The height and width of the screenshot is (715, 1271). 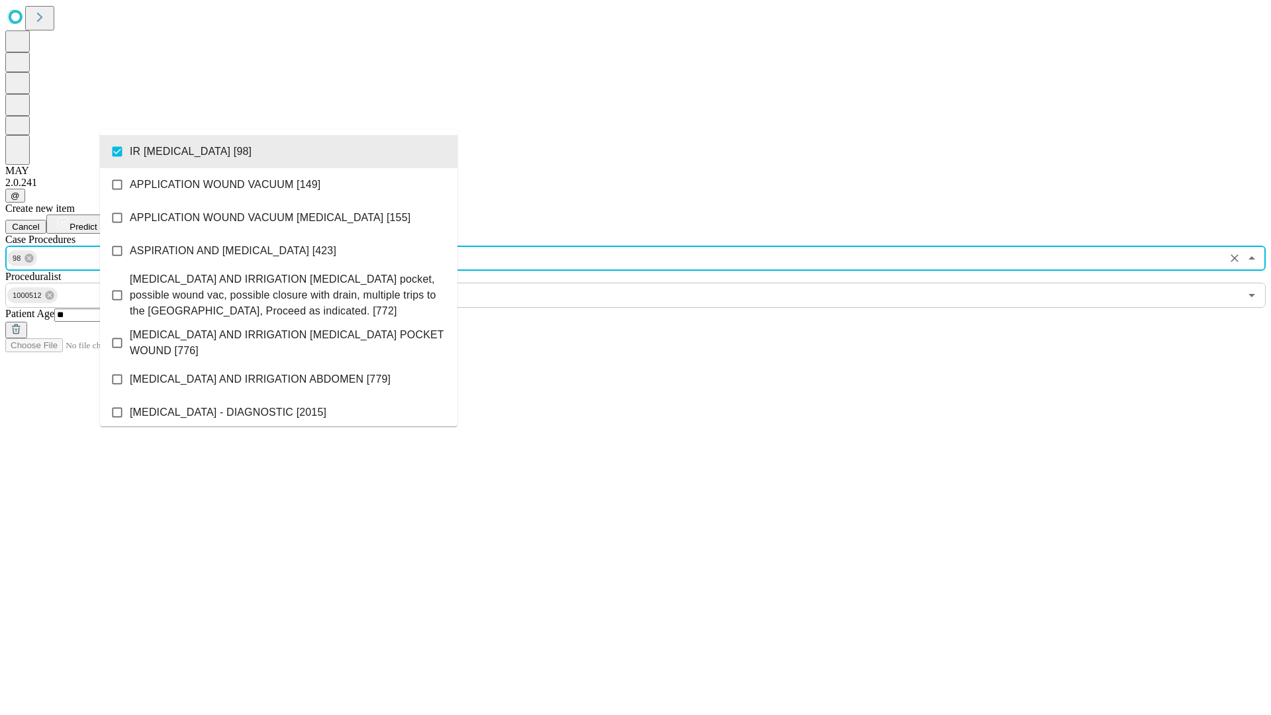 I want to click on span: 1000512, so click(x=27, y=295).